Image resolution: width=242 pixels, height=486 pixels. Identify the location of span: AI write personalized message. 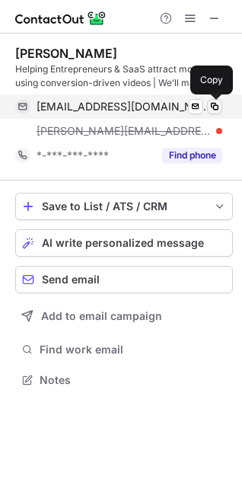
(123, 243).